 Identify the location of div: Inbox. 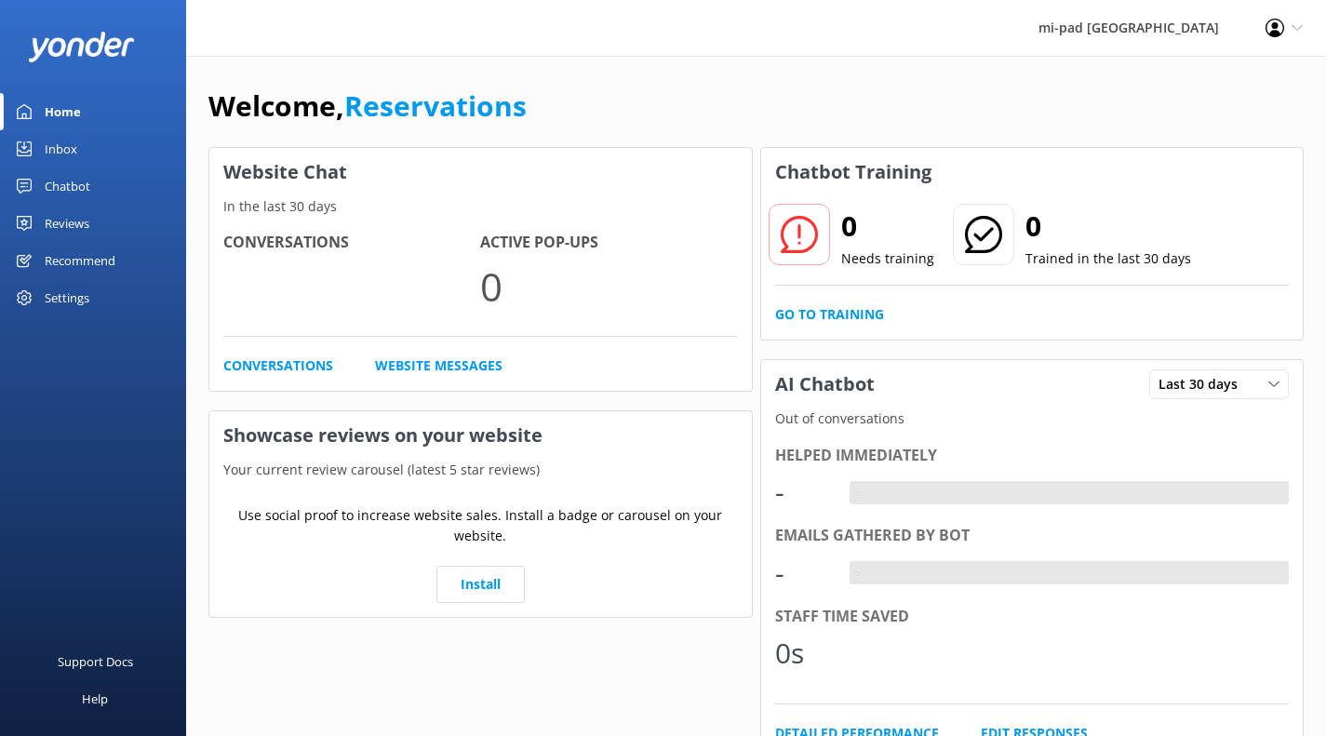
(60, 149).